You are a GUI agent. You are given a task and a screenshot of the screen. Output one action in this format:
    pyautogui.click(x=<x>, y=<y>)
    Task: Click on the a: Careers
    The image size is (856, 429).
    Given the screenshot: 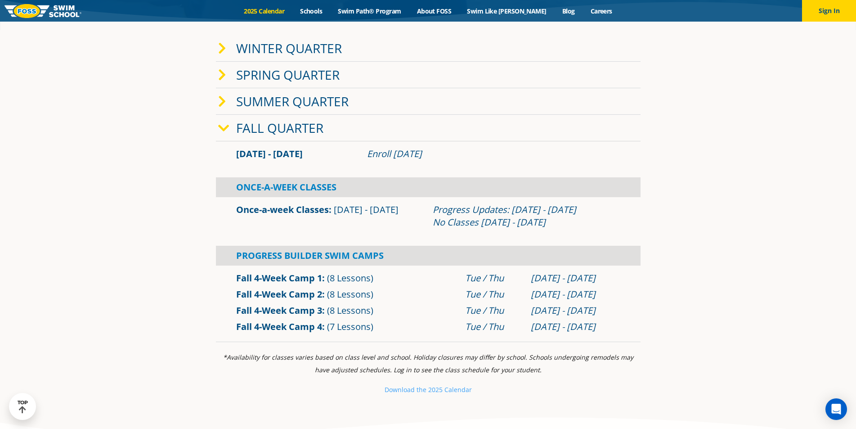 What is the action you would take?
    pyautogui.click(x=601, y=11)
    